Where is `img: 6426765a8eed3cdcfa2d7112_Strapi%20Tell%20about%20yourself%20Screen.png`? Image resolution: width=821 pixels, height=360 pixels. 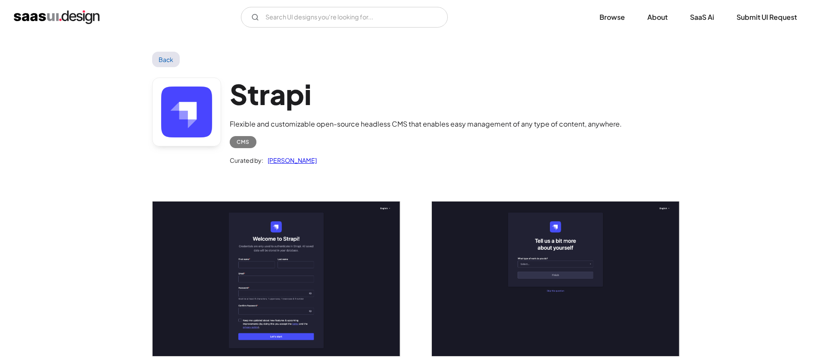 img: 6426765a8eed3cdcfa2d7112_Strapi%20Tell%20about%20yourself%20Screen.png is located at coordinates (556, 279).